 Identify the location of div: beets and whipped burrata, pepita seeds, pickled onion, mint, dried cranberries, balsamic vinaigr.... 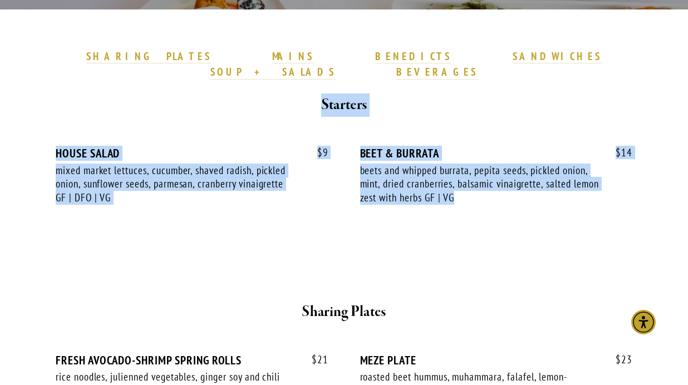
(481, 184).